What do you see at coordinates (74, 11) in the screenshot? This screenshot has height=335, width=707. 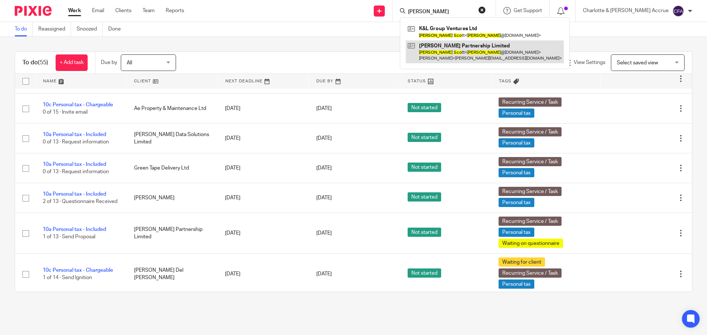 I see `a: Work` at bounding box center [74, 11].